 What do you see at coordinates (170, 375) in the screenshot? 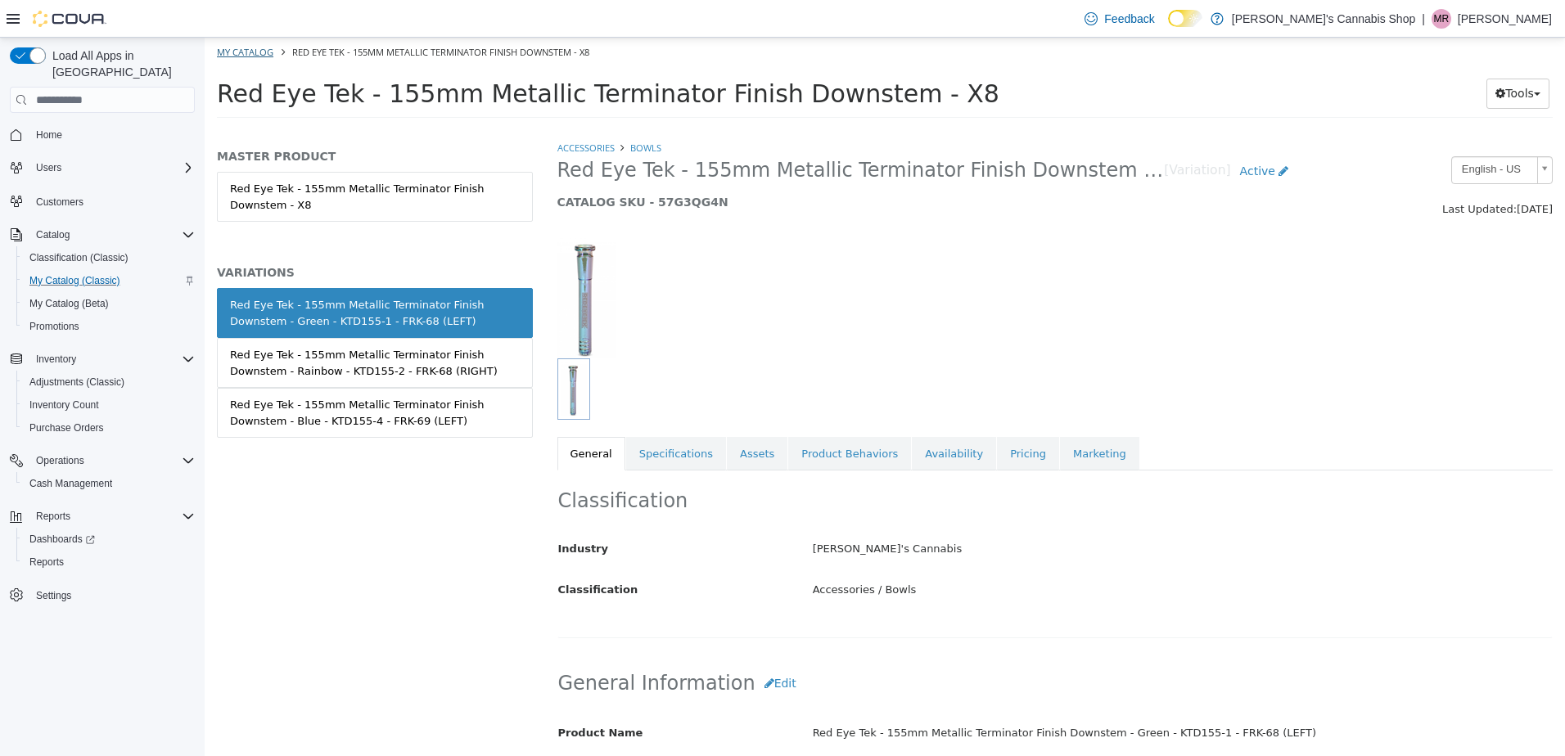
I see `div: Red Eye Tek - 155mm Metallic Terminator Finish Downstem - Blue - KTD155-4 - FRK-69 (LEFT)` at bounding box center [170, 375].